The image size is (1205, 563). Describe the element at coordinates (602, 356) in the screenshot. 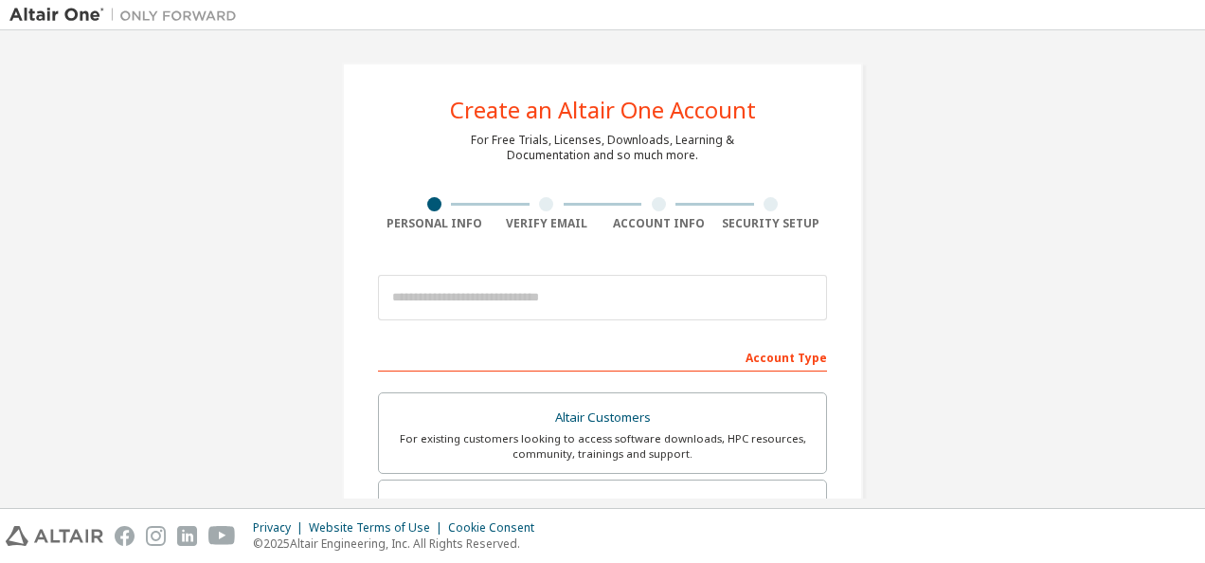

I see `div: Account Type` at that location.